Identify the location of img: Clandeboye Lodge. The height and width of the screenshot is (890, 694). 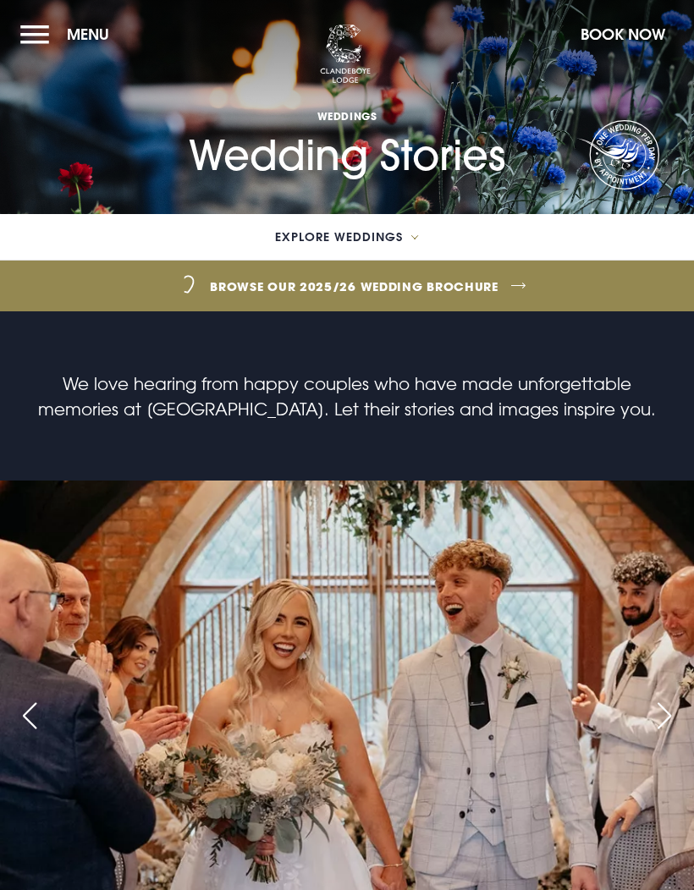
(345, 54).